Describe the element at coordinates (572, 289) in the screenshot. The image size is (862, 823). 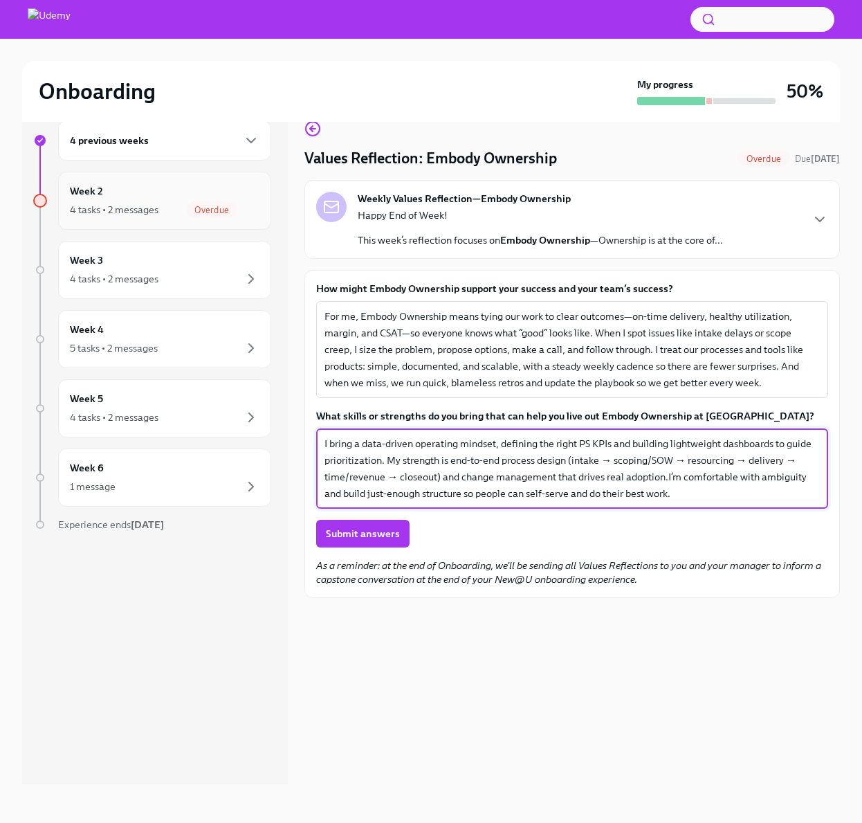
I see `label: How might Embody Ownership support your success and your team’s success?` at that location.